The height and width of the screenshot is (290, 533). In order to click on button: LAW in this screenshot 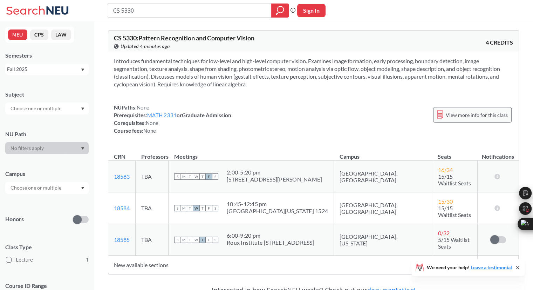, I will do `click(61, 35)`.